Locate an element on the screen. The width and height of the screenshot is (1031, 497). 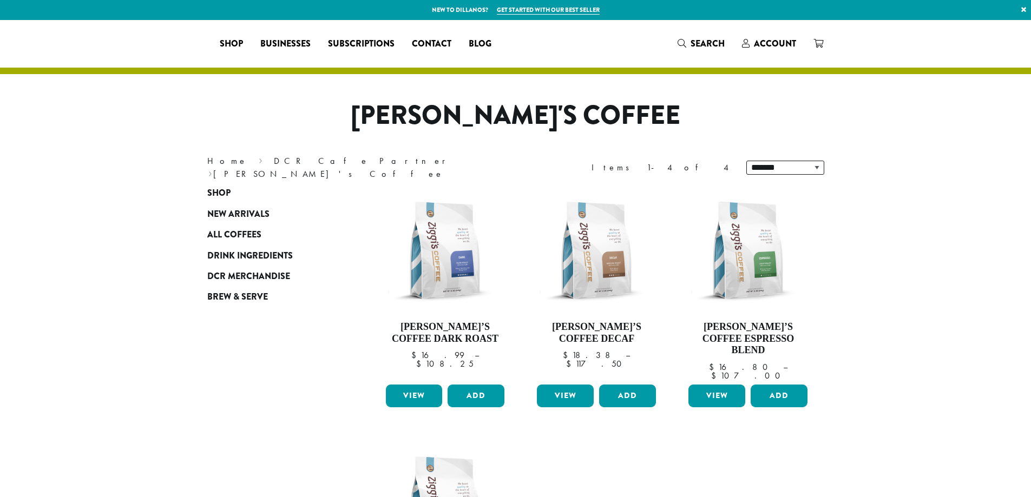
span: Contact is located at coordinates (431, 44).